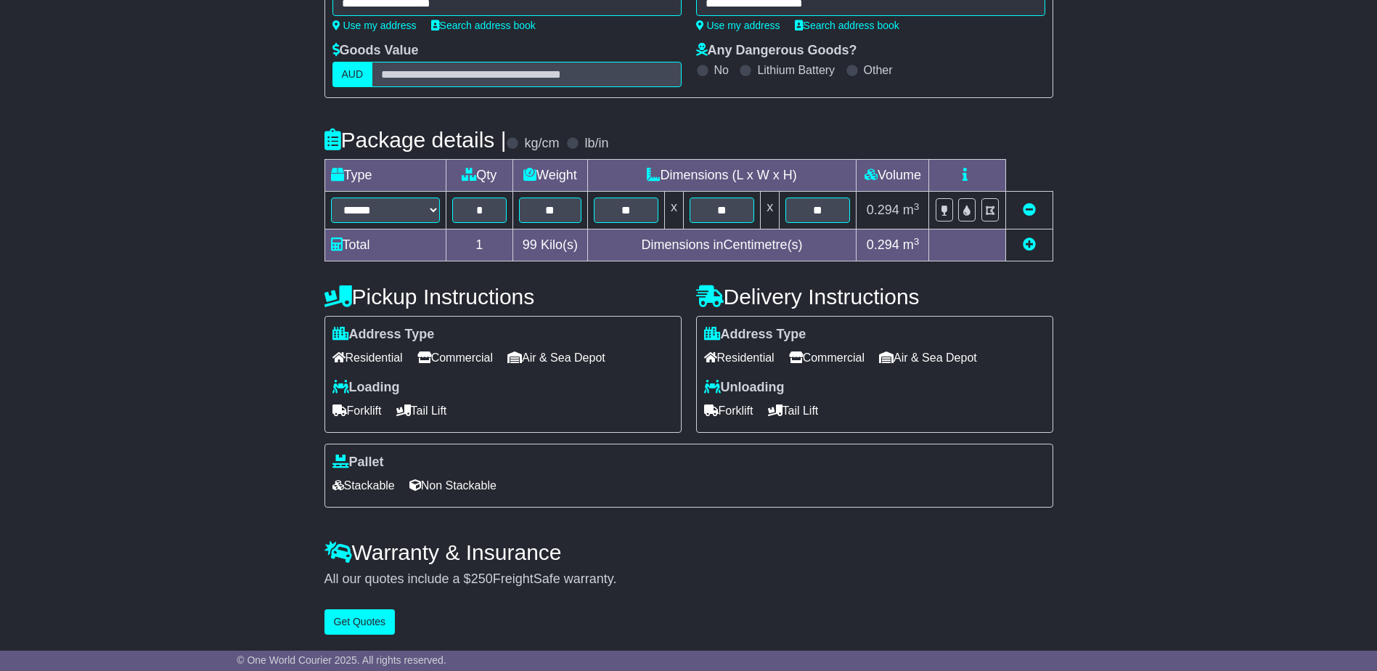 The image size is (1377, 671). Describe the element at coordinates (550, 245) in the screenshot. I see `td: Kilo(s)` at that location.